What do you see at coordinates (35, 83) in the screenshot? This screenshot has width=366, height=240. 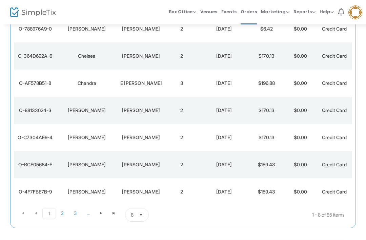 I see `div: O-AF578B51-8` at bounding box center [35, 83].